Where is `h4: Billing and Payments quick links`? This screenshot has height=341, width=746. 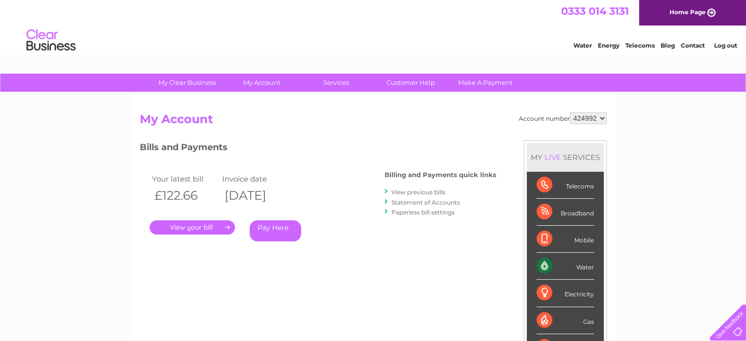
h4: Billing and Payments quick links is located at coordinates (440, 175).